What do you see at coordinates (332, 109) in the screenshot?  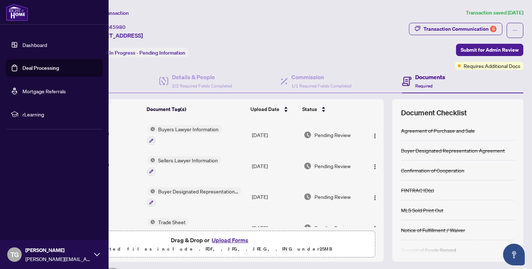 I see `th: Status` at bounding box center [332, 109].